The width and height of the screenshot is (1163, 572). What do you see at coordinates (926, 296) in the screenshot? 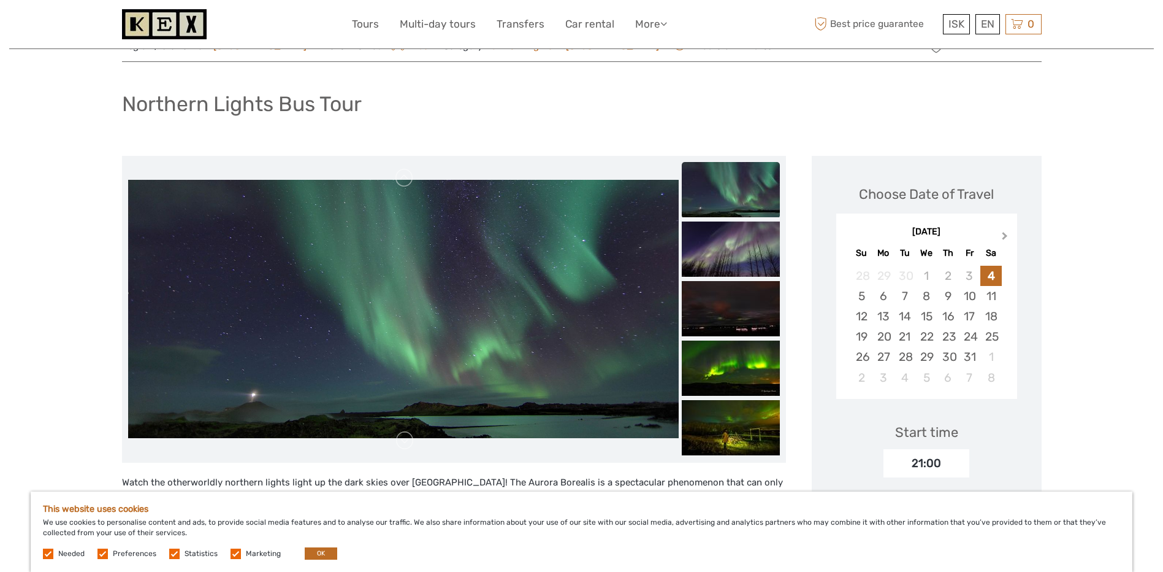
I see `div: Choose Wednesday, October 8th, 2025` at bounding box center [926, 296].